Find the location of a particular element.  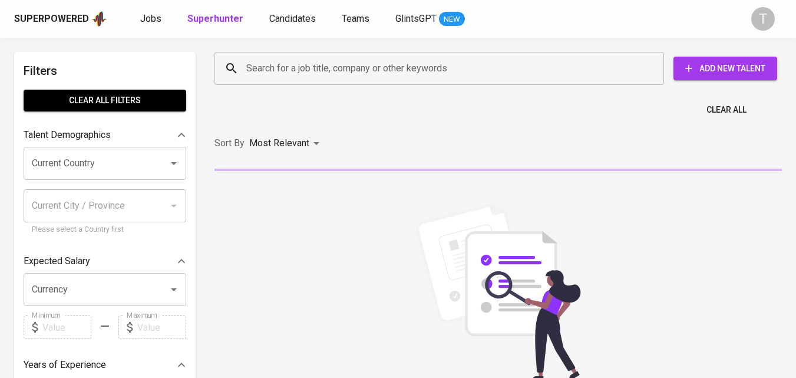

span: GlintsGPT is located at coordinates (416, 18).